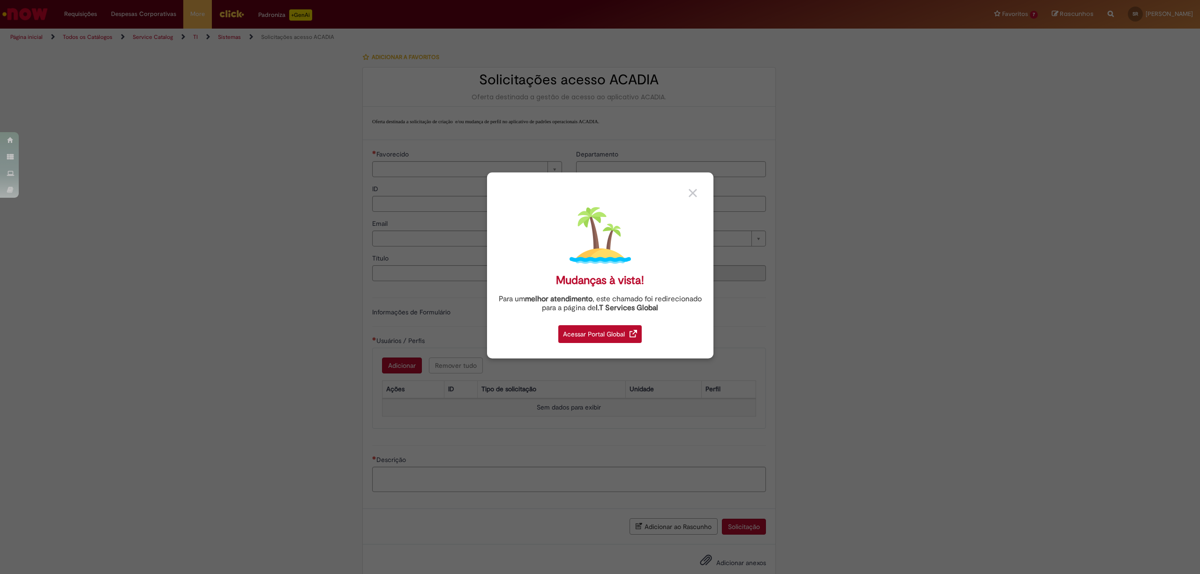  I want to click on img: redirect_link.png, so click(633, 334).